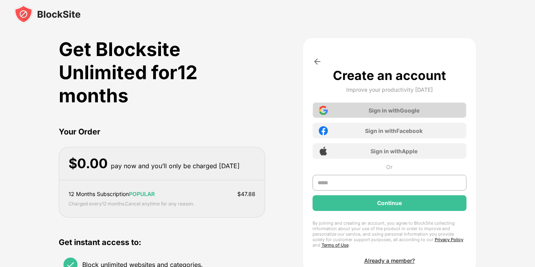 Image resolution: width=535 pixels, height=267 pixels. I want to click on img: google-icon.png, so click(323, 110).